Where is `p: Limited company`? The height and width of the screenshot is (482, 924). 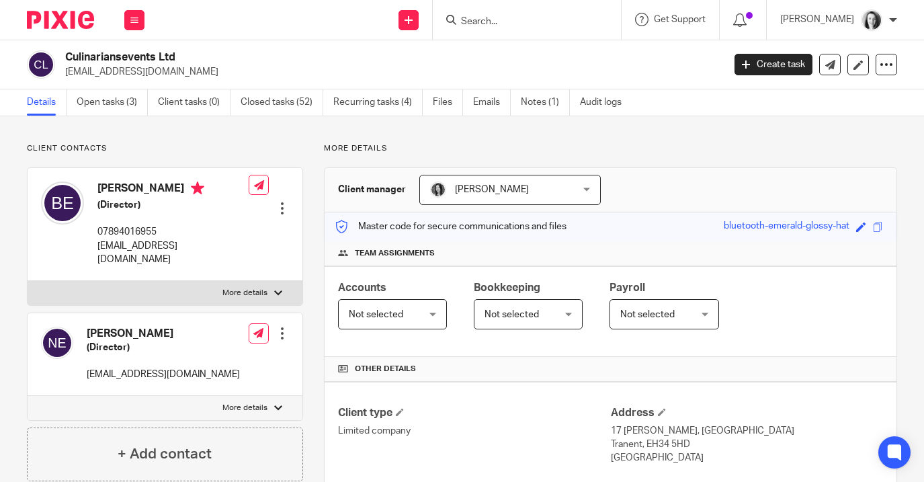
p: Limited company is located at coordinates (474, 431).